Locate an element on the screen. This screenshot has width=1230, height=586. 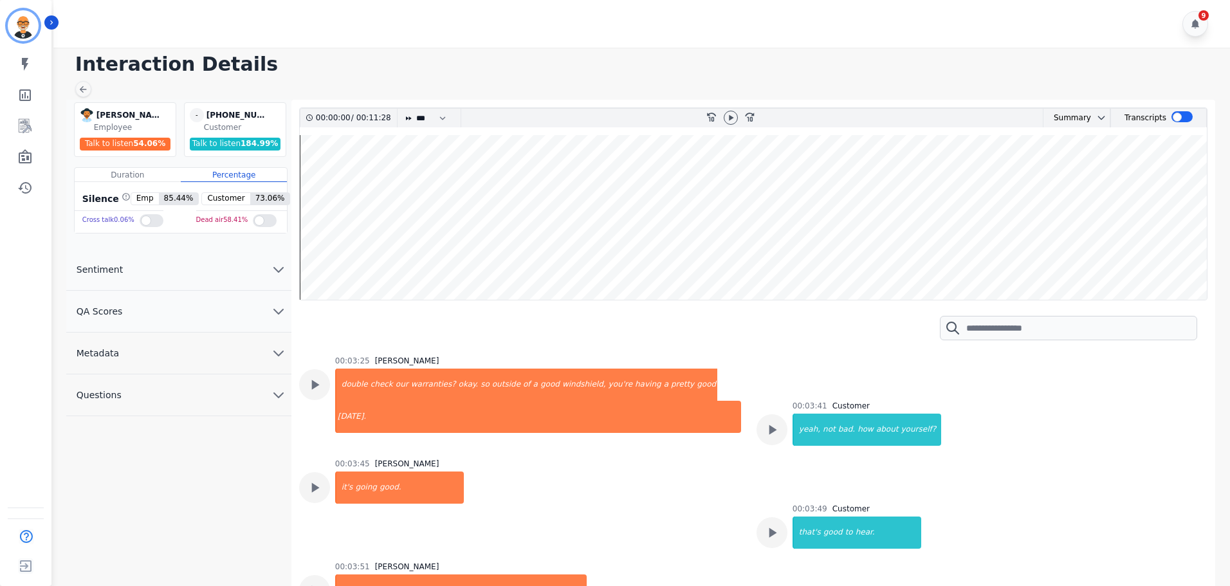
div: that's is located at coordinates (808, 533).